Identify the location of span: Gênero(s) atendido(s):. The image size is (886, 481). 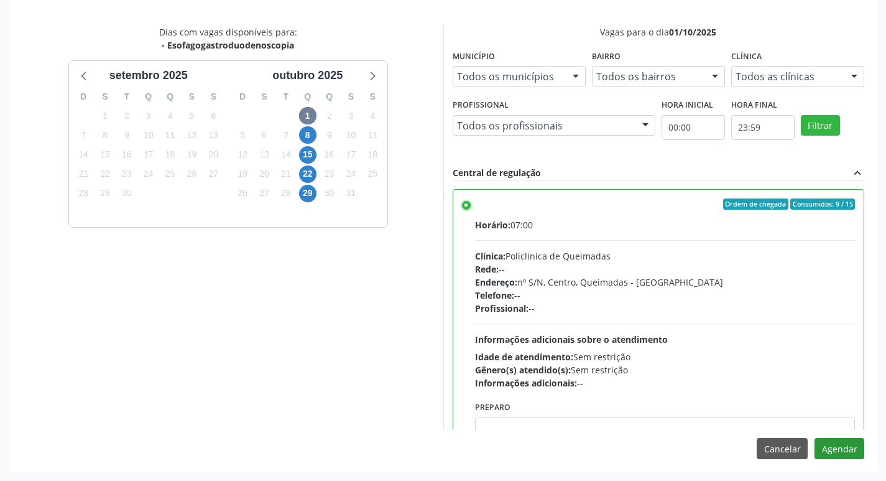
(523, 369).